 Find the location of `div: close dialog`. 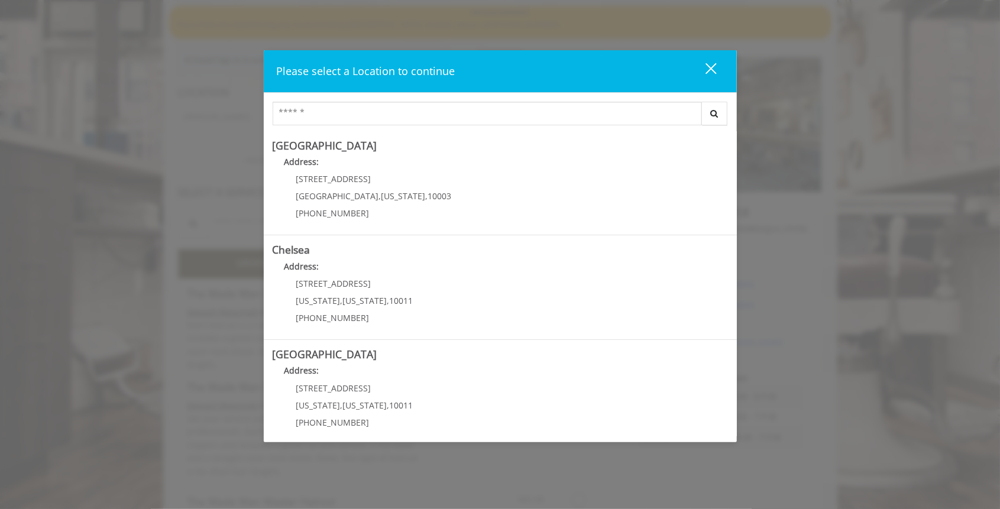

div: close dialog is located at coordinates (704, 71).